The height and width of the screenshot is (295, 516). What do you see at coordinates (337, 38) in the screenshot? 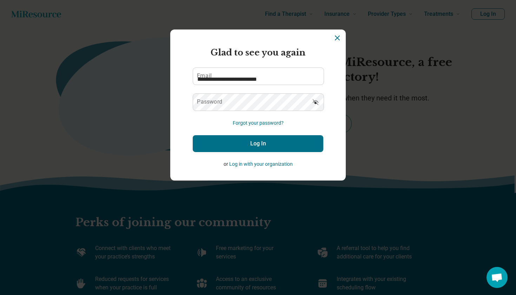
I see `button: Dismiss` at bounding box center [337, 38].